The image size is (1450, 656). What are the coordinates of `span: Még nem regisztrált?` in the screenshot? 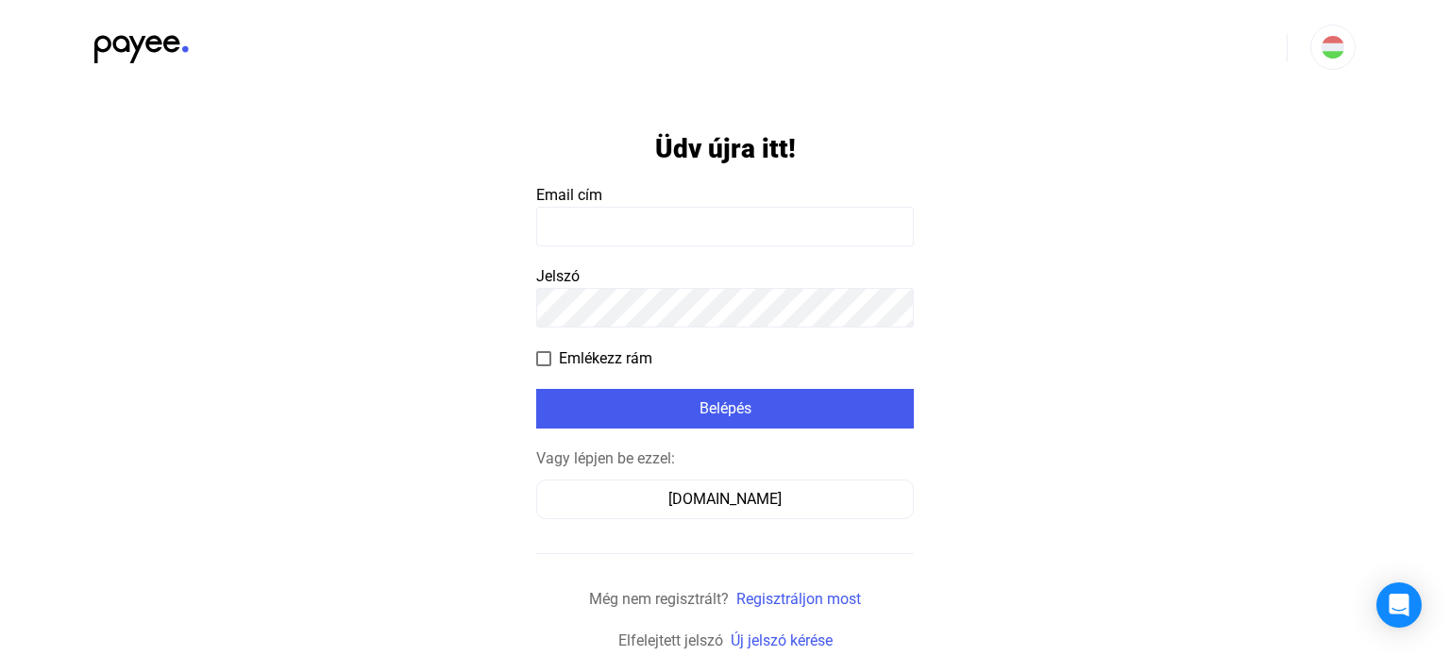 It's located at (659, 599).